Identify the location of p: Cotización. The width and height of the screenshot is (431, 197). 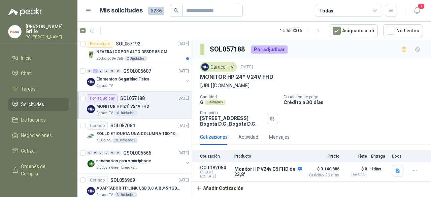
(215, 156).